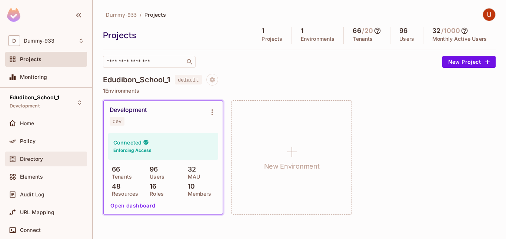 The image size is (506, 239). I want to click on h6: Enforcing Access, so click(132, 150).